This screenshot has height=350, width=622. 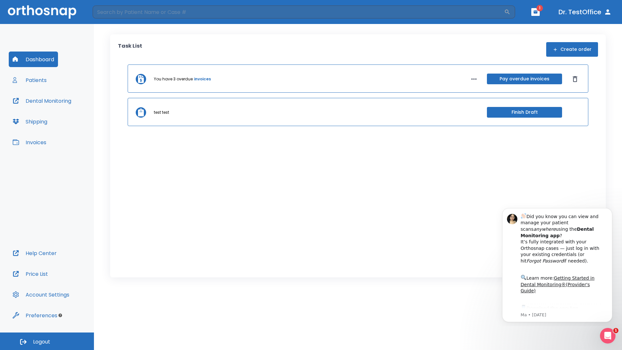 I want to click on a: Preferences, so click(x=35, y=315).